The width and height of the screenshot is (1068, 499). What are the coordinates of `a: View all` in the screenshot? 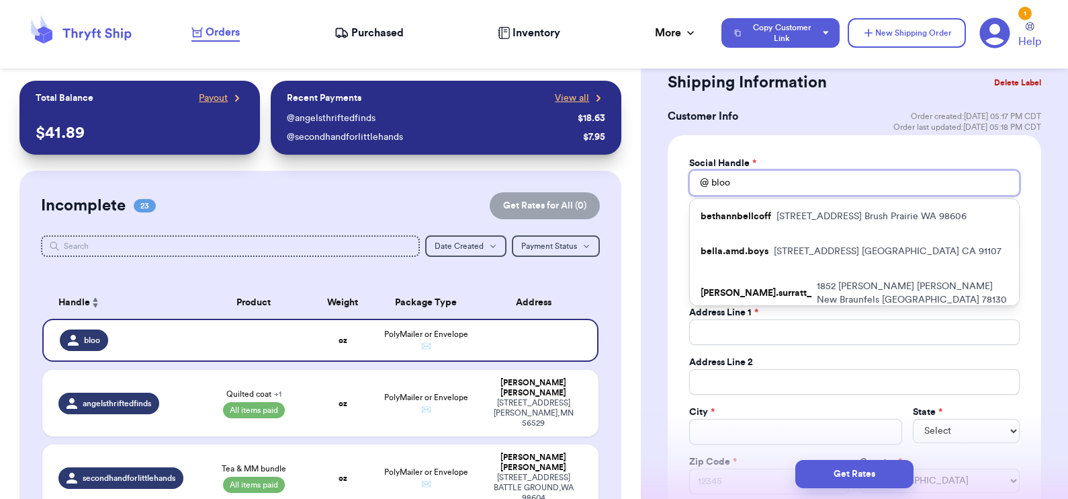 It's located at (580, 98).